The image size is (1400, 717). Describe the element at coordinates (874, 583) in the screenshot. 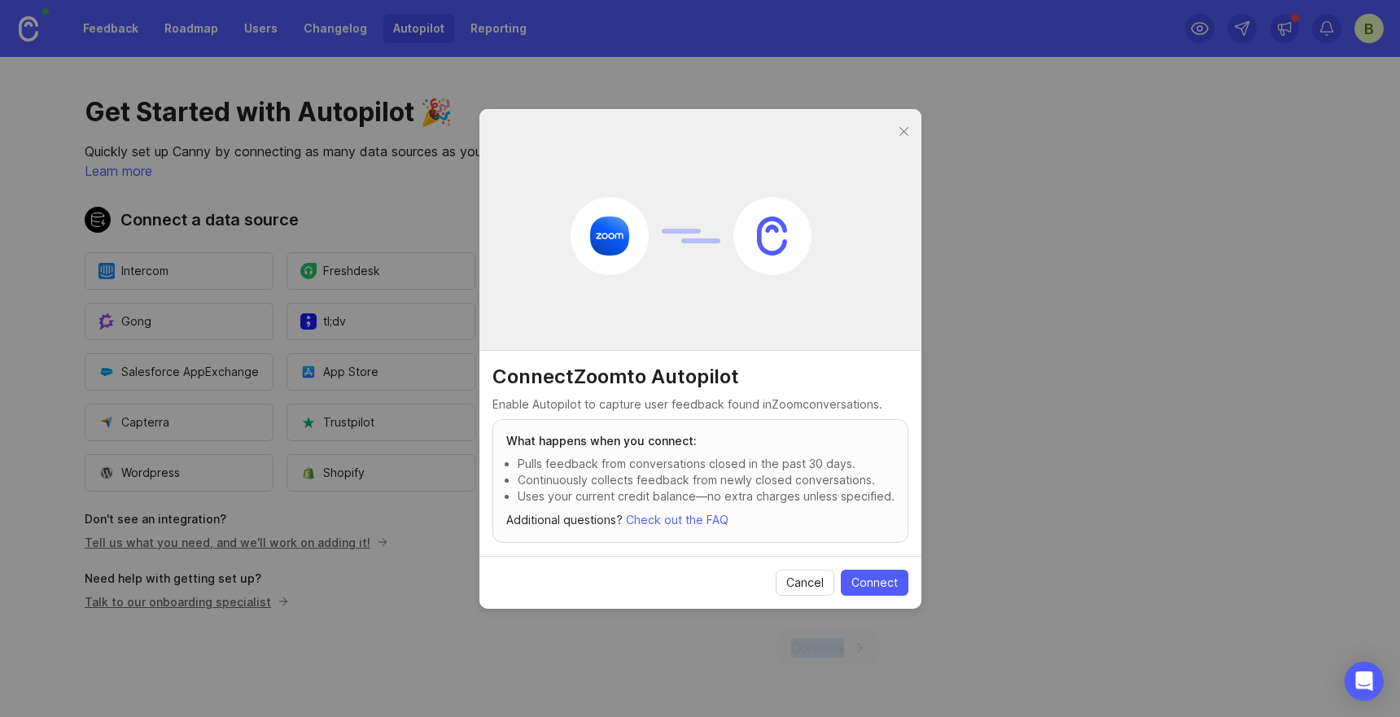

I see `button: Connect` at that location.